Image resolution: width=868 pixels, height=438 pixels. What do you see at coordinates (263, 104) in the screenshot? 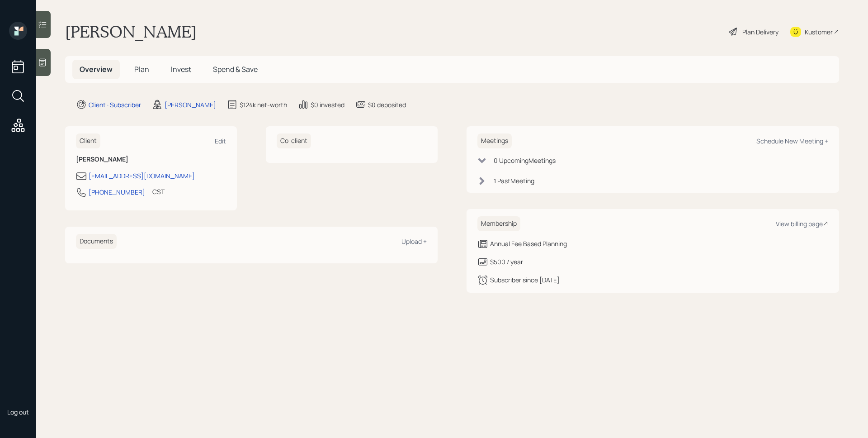
I see `div: $124k net-worth` at bounding box center [263, 104].